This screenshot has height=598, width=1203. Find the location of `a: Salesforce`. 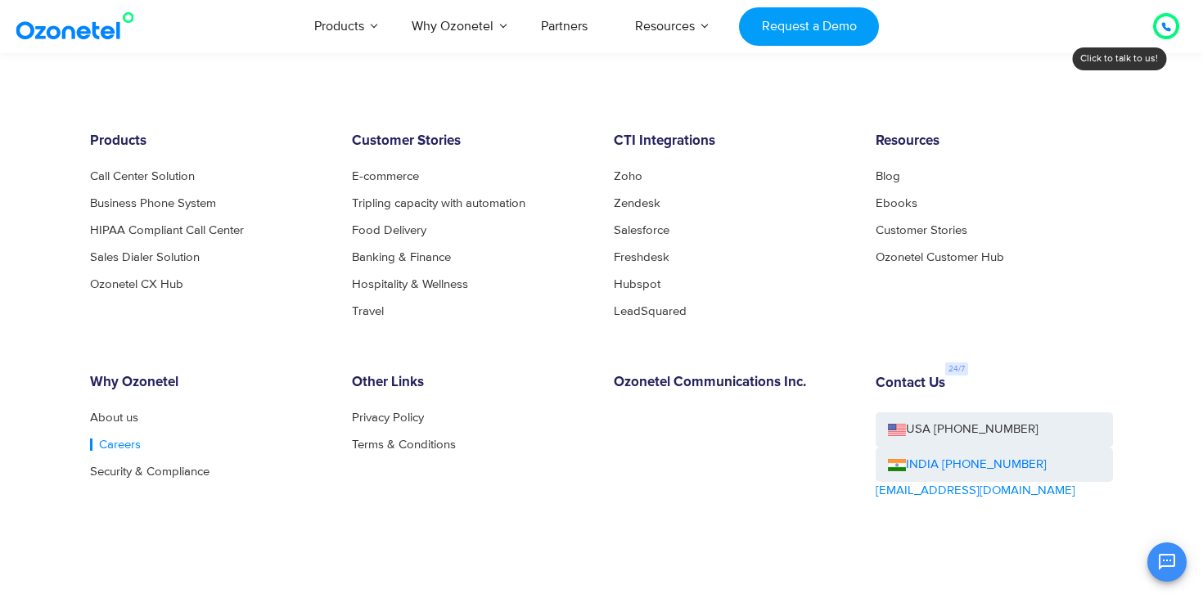

a: Salesforce is located at coordinates (642, 230).